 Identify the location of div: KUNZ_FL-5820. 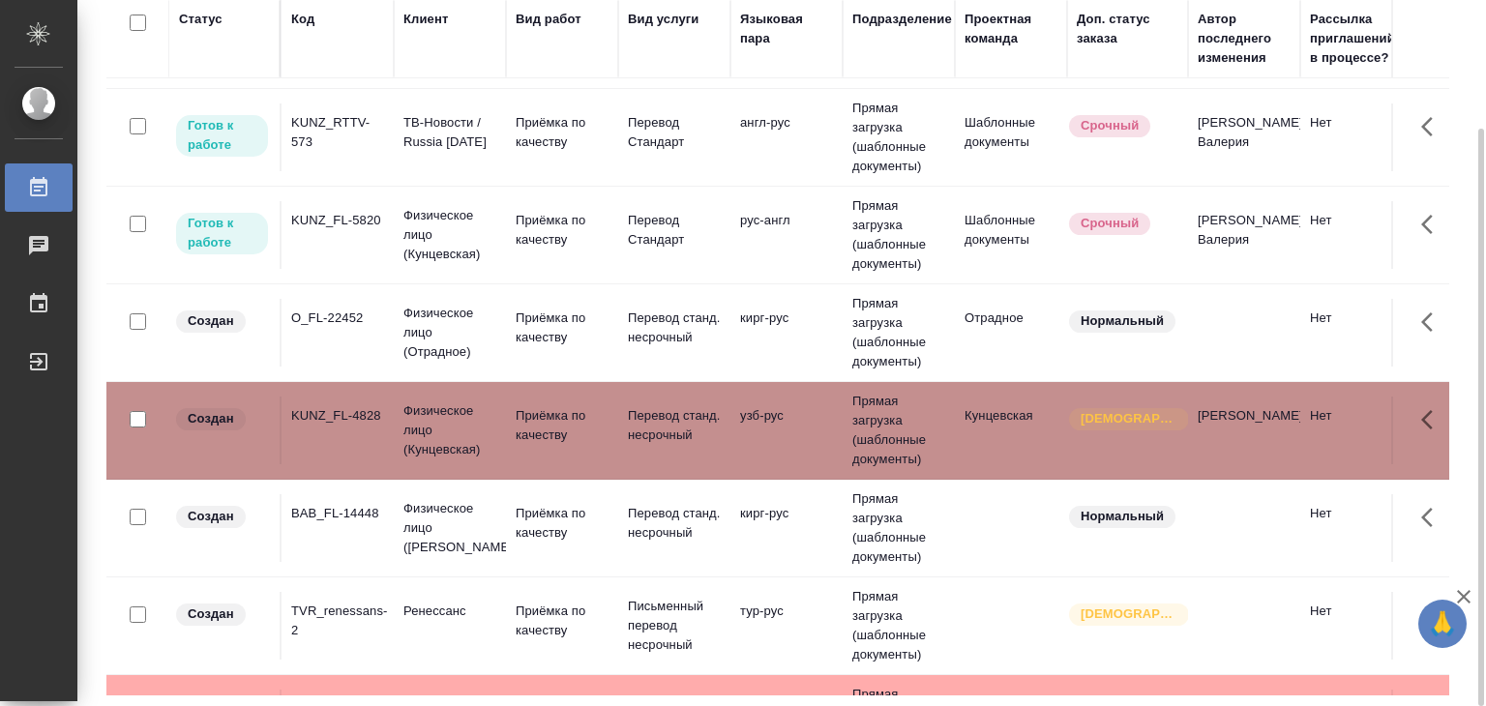
(338, 221).